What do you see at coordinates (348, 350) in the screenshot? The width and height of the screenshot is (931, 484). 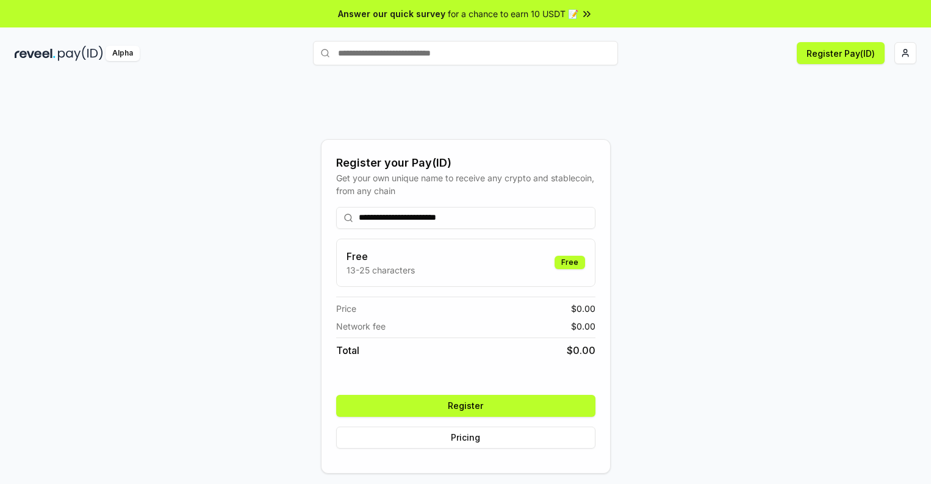 I see `span: Total` at bounding box center [348, 350].